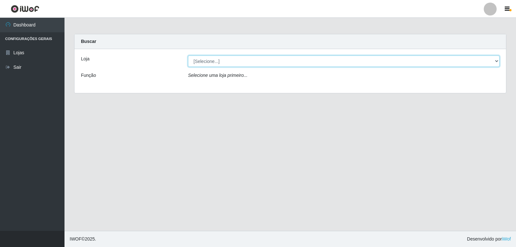  What do you see at coordinates (85, 59) in the screenshot?
I see `label: Loja` at bounding box center [85, 59].